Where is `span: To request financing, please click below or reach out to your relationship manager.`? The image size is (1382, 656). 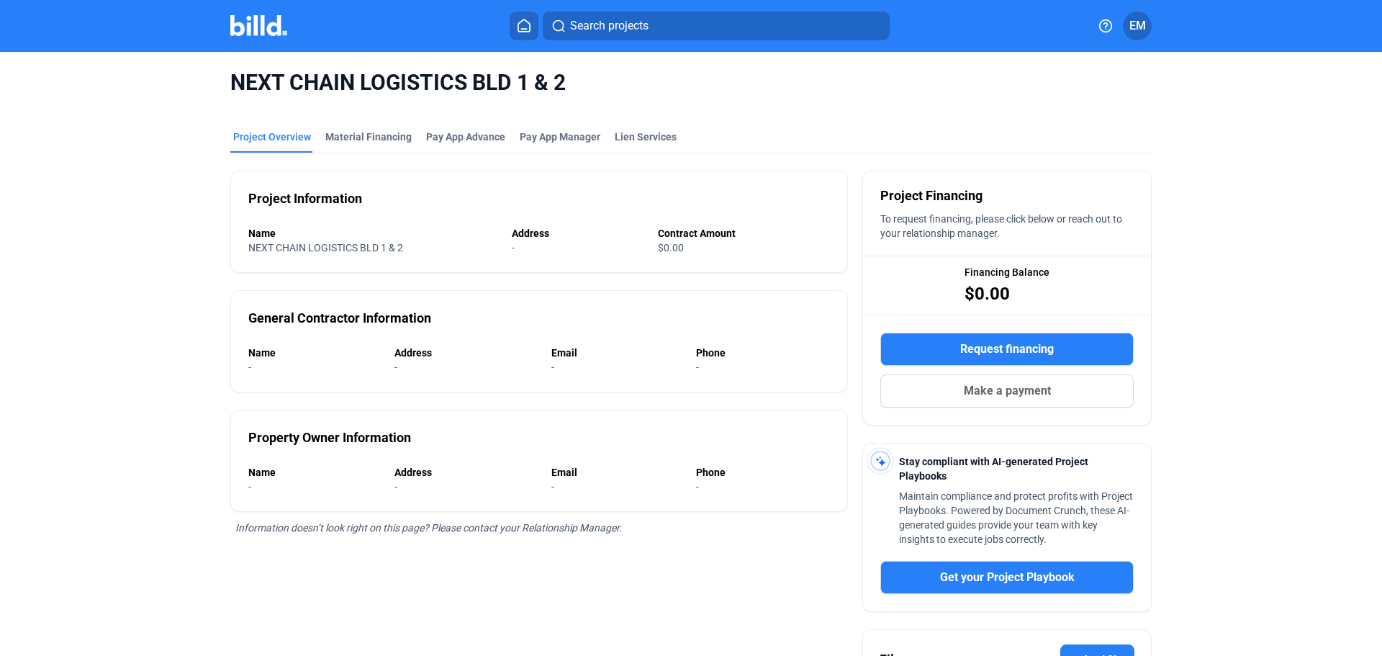
span: To request financing, please click below or reach out to your relationship manager. is located at coordinates (1001, 226).